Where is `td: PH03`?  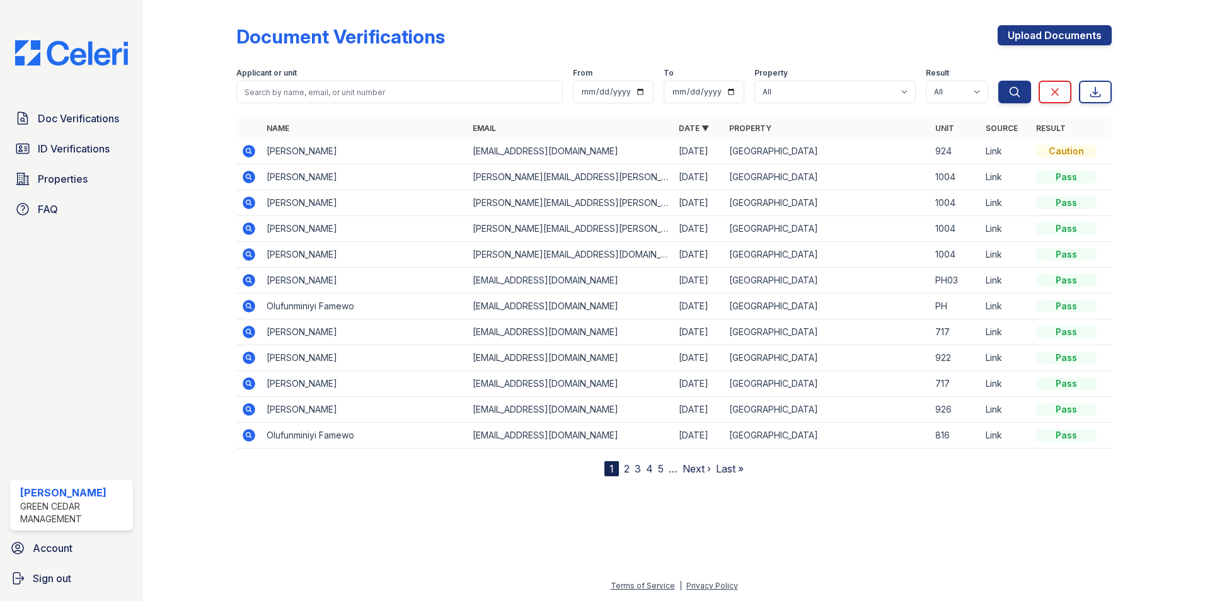
td: PH03 is located at coordinates (956, 280).